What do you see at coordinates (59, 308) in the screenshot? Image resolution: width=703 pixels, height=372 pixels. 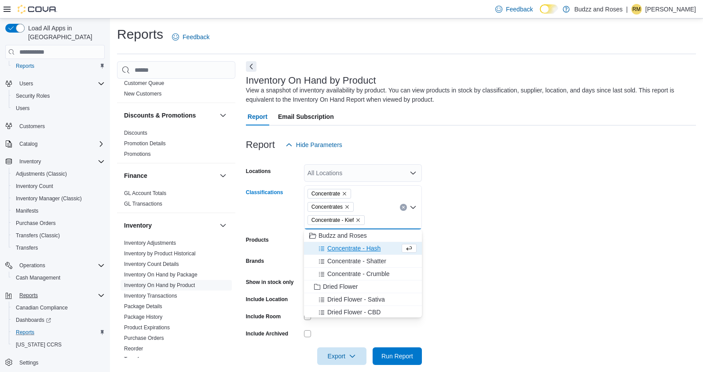 I see `button: Canadian Compliance` at bounding box center [59, 308].